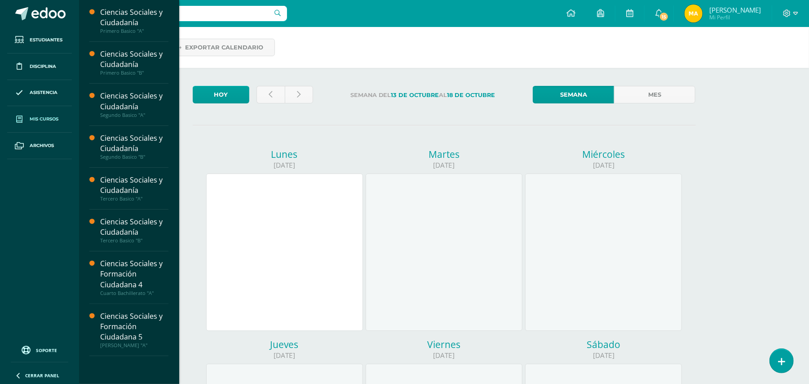 This screenshot has width=809, height=384. What do you see at coordinates (735, 17) in the screenshot?
I see `span: Mi Perfil` at bounding box center [735, 17].